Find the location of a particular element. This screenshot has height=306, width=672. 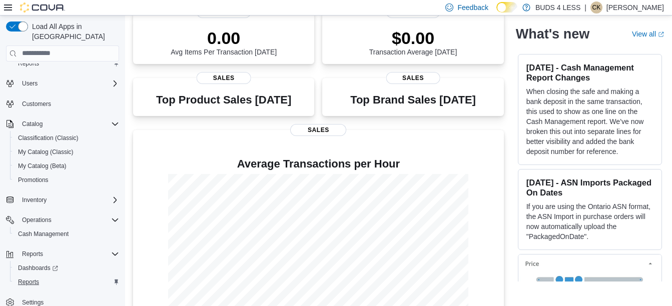

span: Feedback is located at coordinates (472, 8).